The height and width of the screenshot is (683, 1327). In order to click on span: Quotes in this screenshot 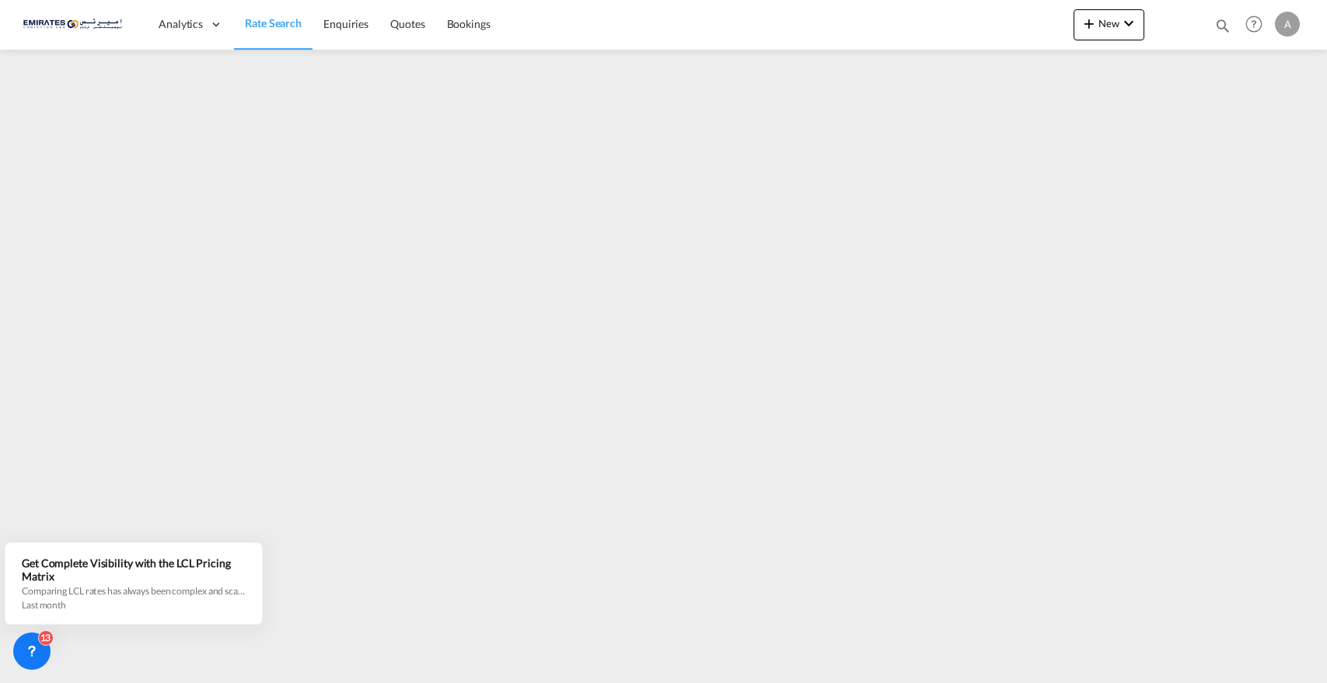, I will do `click(407, 23)`.